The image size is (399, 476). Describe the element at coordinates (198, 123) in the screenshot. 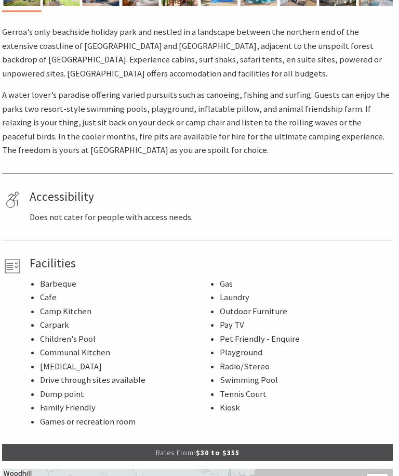

I see `p: A water lover’s paradise offering varied pursuits such as canoeing, fishing and surfing. Guests c...` at that location.